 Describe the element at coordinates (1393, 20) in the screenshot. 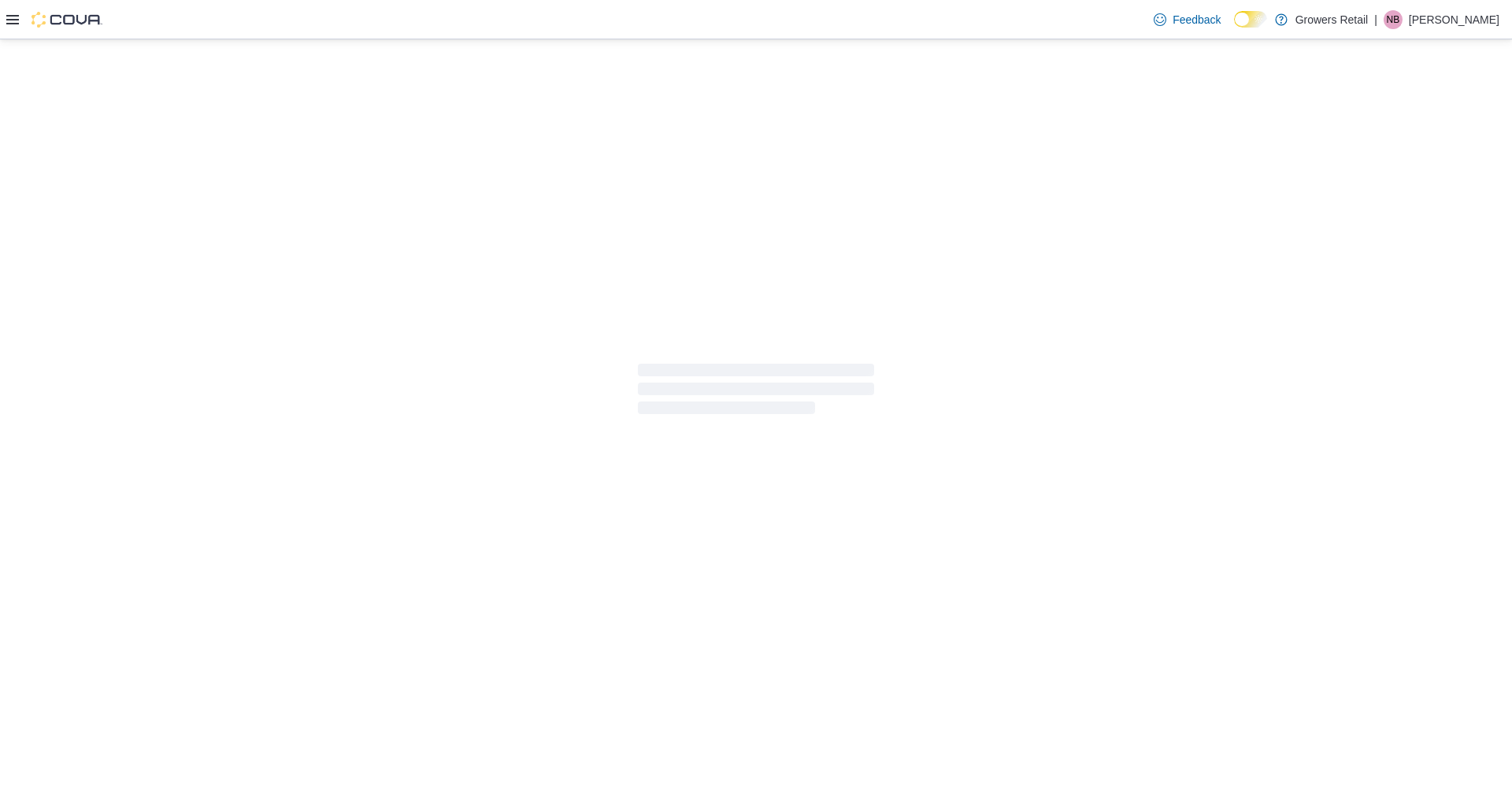

I see `div: Noelle Bernabe` at that location.